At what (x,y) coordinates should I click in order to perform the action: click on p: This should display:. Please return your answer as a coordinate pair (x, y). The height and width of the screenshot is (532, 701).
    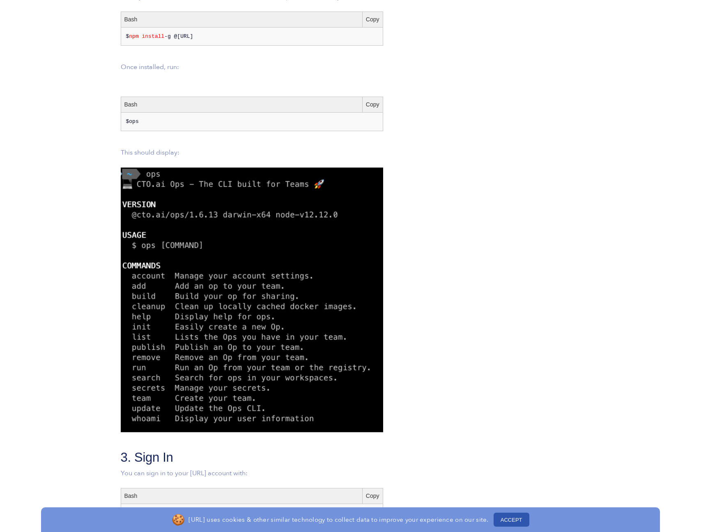
    Looking at the image, I should click on (318, 152).